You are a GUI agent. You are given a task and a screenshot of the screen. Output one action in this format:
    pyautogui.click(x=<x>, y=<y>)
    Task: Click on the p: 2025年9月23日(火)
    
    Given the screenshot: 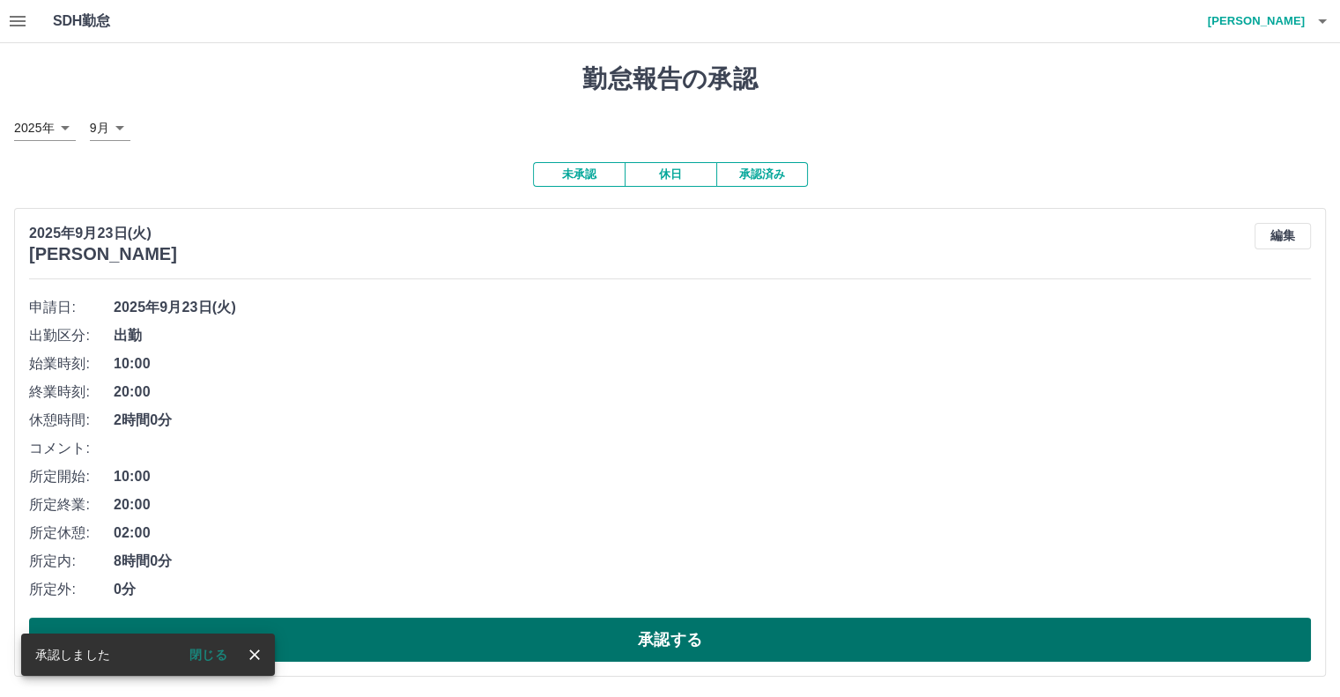 What is the action you would take?
    pyautogui.click(x=103, y=233)
    